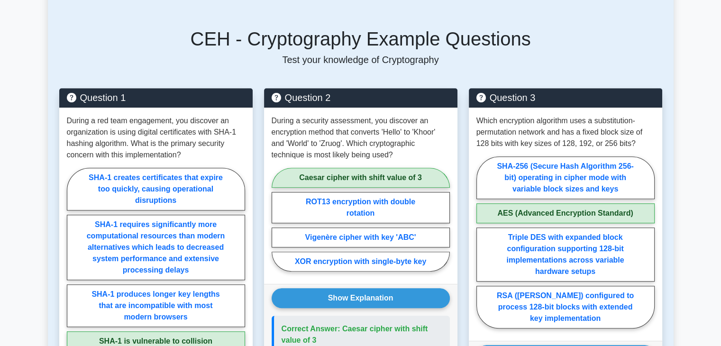 This screenshot has height=346, width=721. What do you see at coordinates (361, 138) in the screenshot?
I see `p: During a security assessment, you discover an encryption method that converts 'Hello' to 'Khoor' ...` at bounding box center [361, 138].